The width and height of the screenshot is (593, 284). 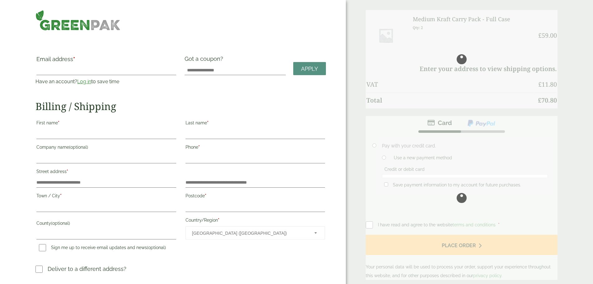 I want to click on label: Email address, so click(x=106, y=61).